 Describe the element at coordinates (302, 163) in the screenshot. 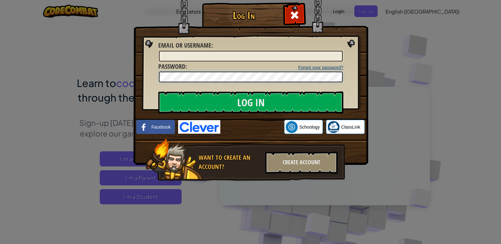

I see `div: Create Account` at that location.